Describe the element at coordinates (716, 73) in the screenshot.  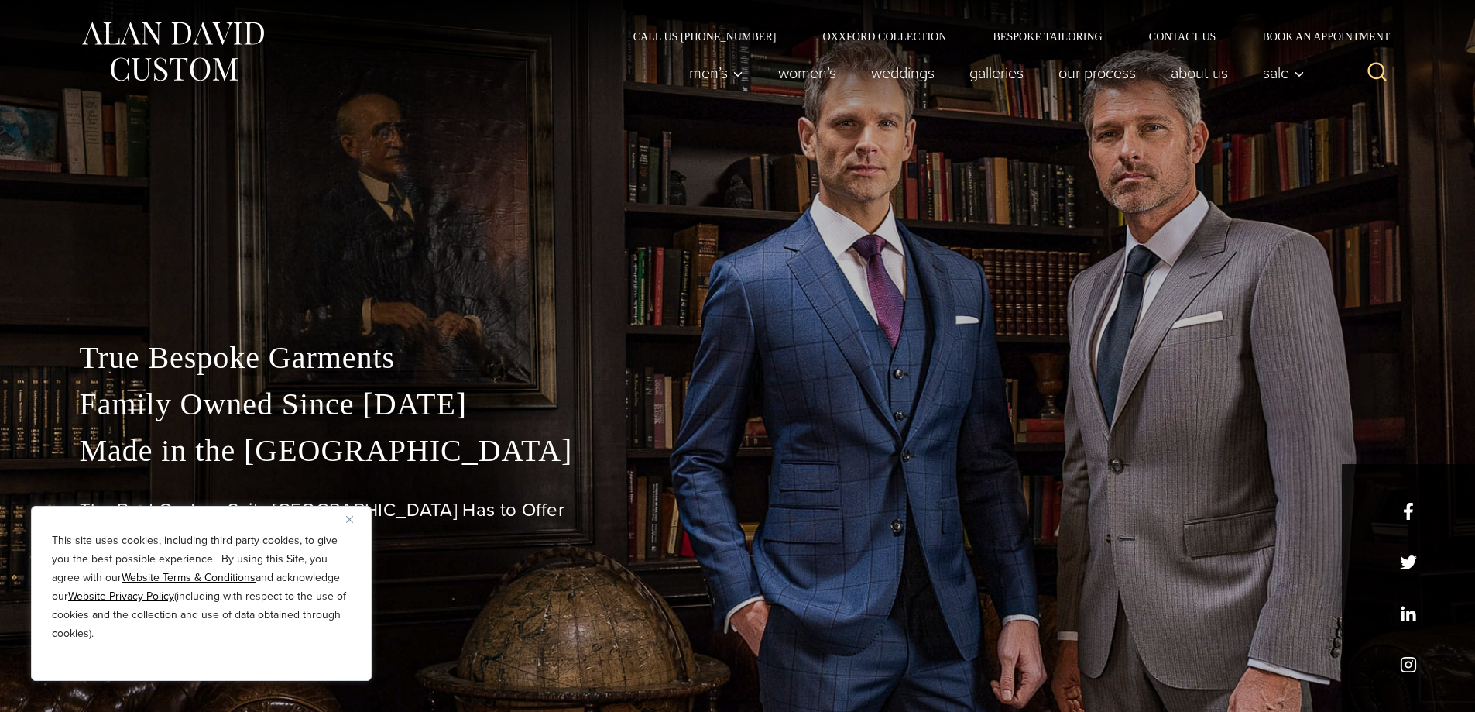
I see `span: Men’s` at that location.